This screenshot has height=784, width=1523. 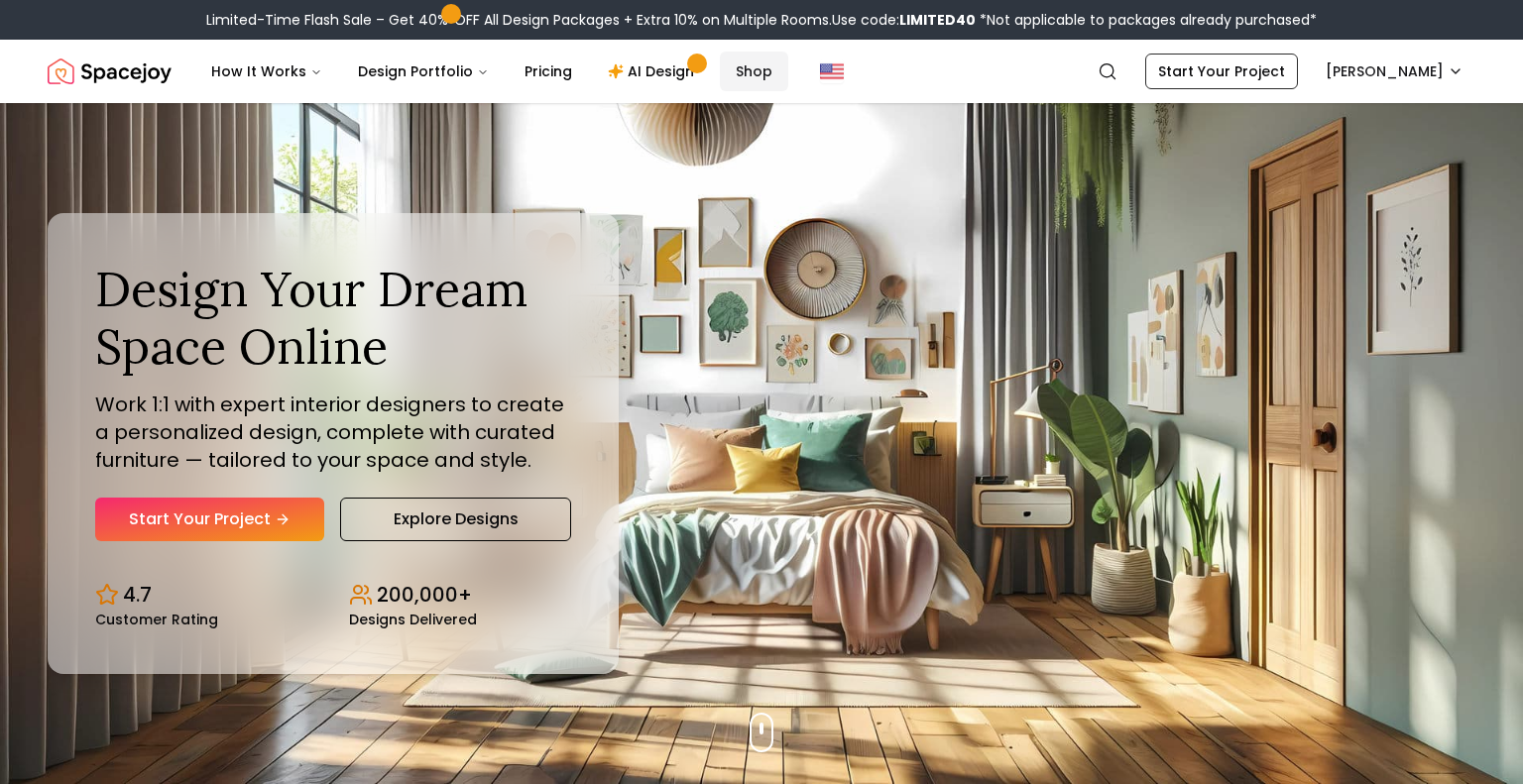 I want to click on div: Design stats, so click(x=333, y=596).